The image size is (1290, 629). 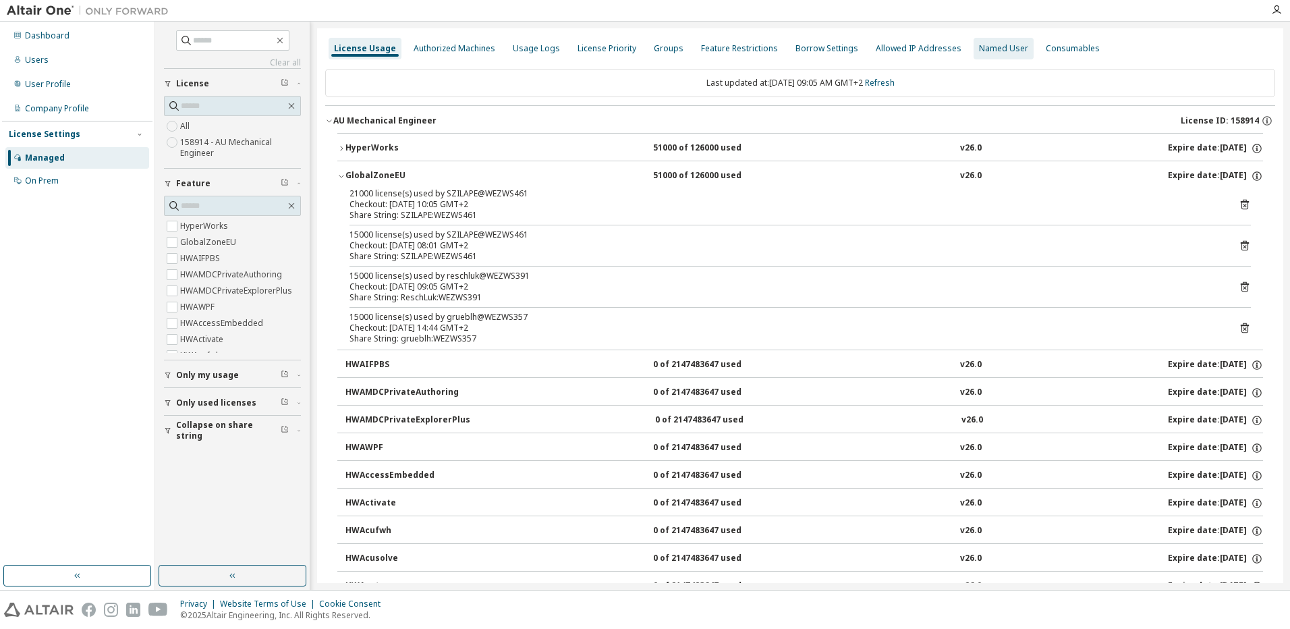 What do you see at coordinates (714, 176) in the screenshot?
I see `div: 51000 of 126000 used` at bounding box center [714, 176].